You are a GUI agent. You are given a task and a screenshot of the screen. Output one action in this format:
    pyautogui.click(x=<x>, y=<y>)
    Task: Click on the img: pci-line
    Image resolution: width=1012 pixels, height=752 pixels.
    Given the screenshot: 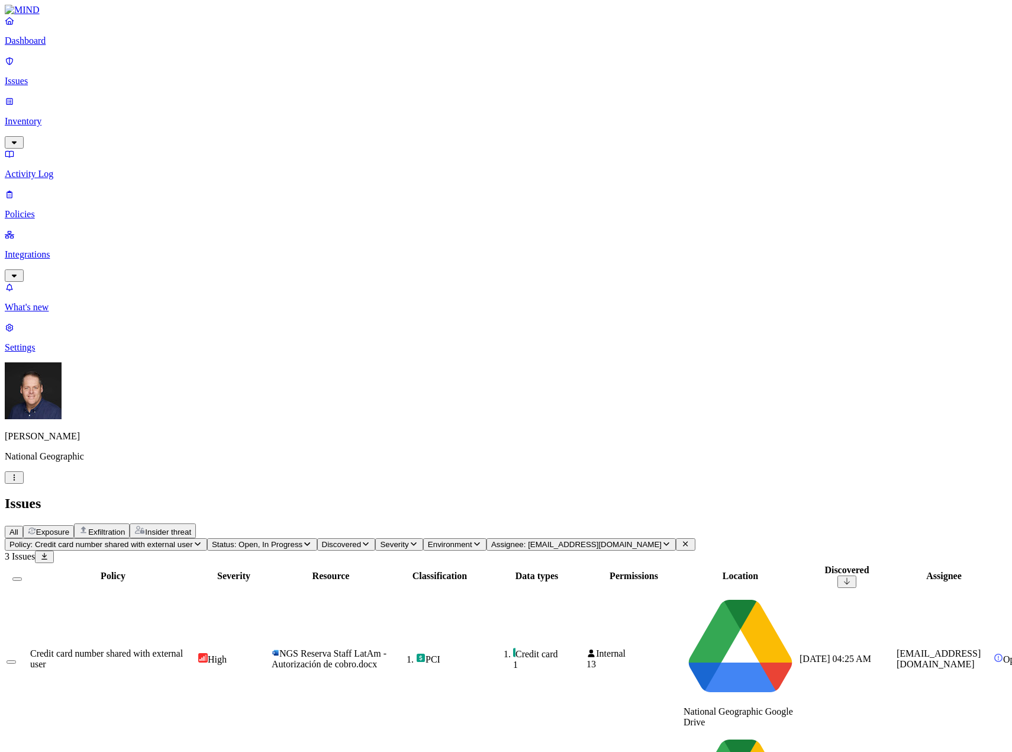 What is the action you would take?
    pyautogui.click(x=514, y=652)
    